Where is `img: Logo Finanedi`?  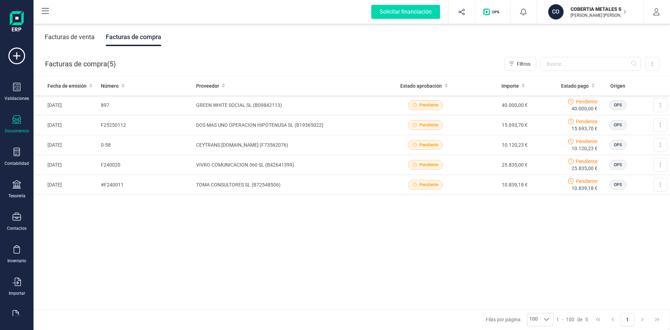 img: Logo Finanedi is located at coordinates (17, 22).